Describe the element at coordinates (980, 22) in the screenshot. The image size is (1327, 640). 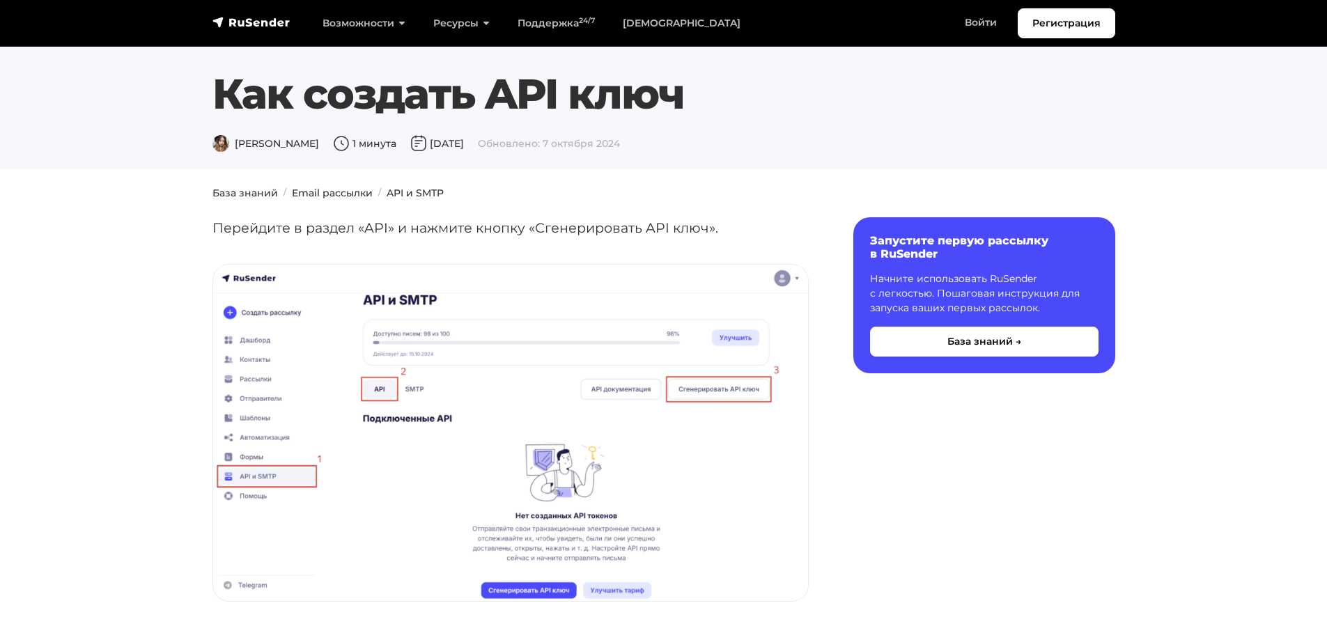
I see `a: Войти` at that location.